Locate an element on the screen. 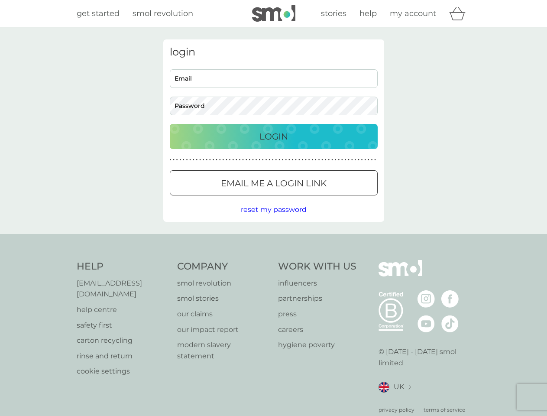  a: help centre is located at coordinates (123, 310).